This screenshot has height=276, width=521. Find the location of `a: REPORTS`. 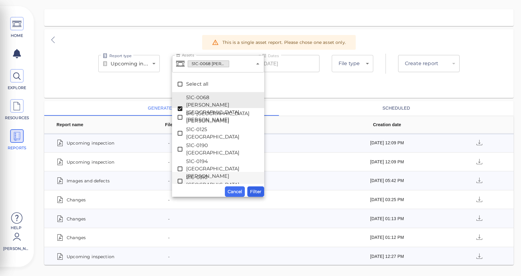

a: REPORTS is located at coordinates (17, 140).